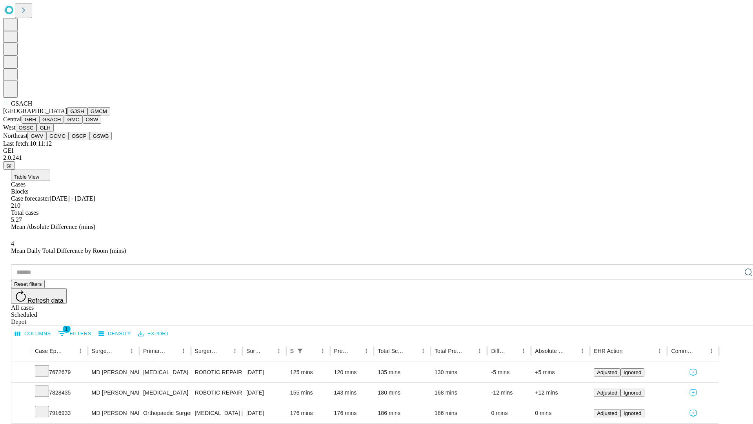 This screenshot has height=424, width=753. What do you see at coordinates (300, 351) in the screenshot?
I see `div: 1 active filter` at bounding box center [300, 351].